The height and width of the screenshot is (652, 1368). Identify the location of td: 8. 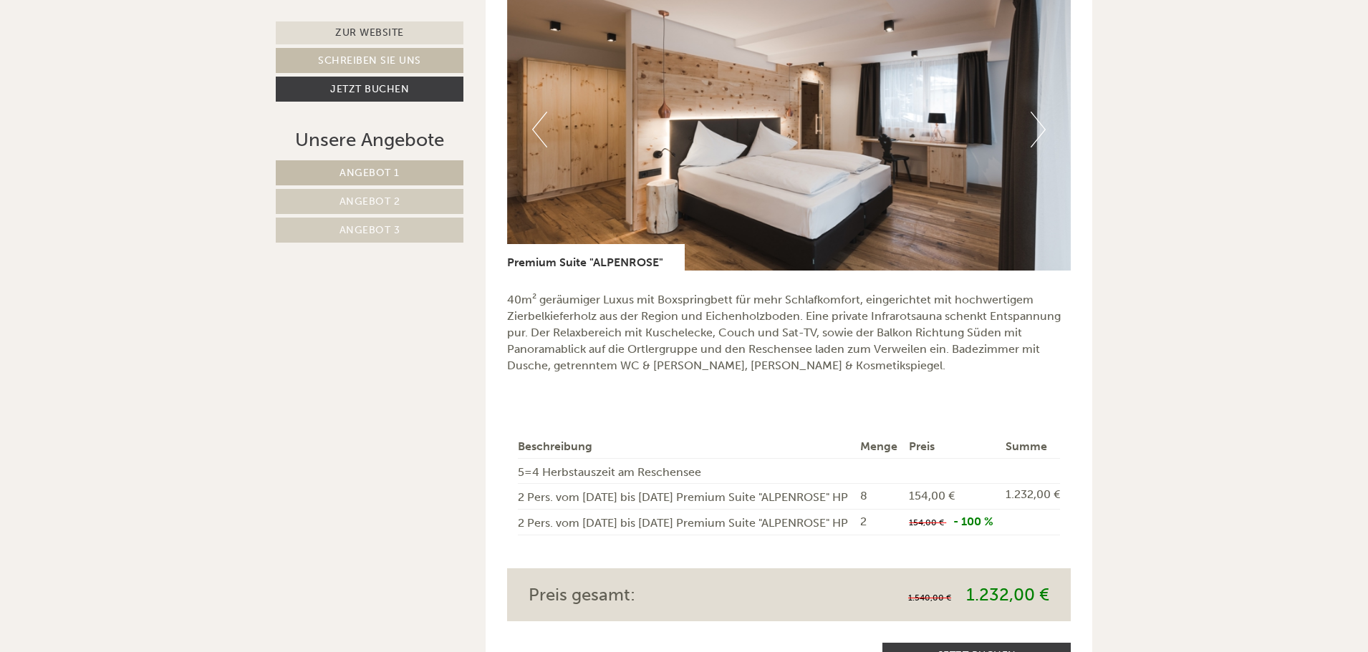
(879, 497).